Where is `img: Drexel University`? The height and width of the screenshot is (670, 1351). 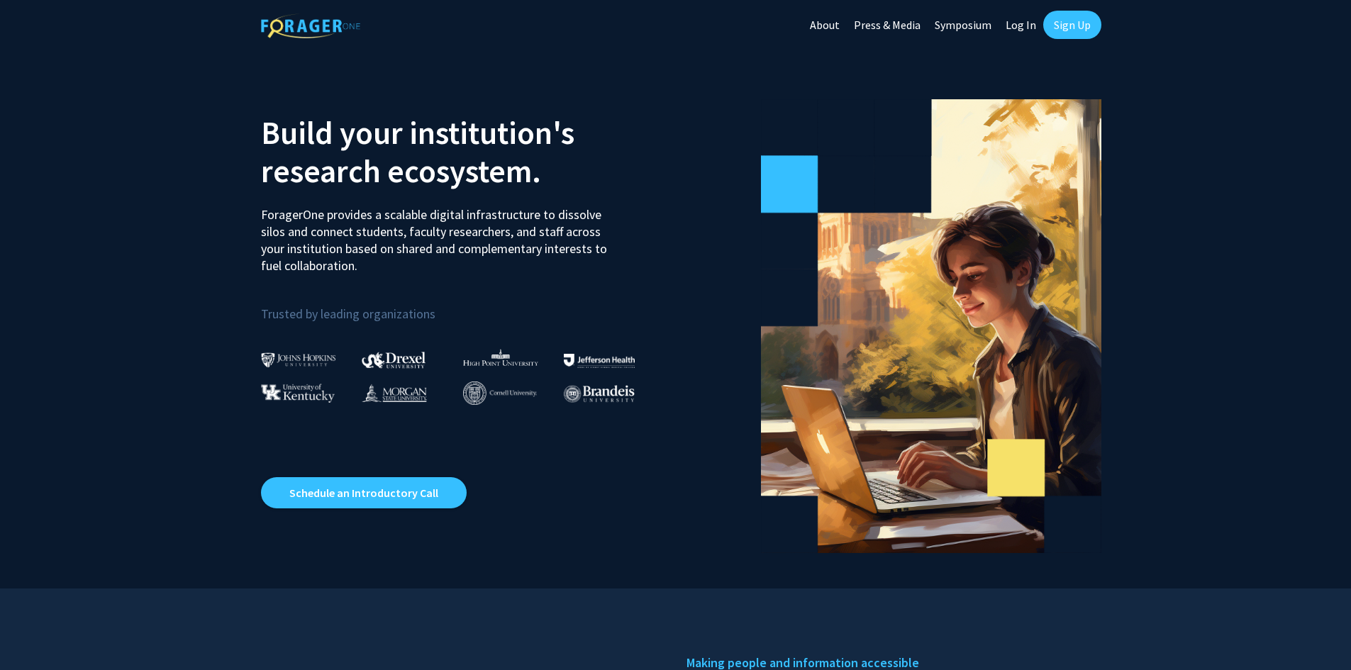
img: Drexel University is located at coordinates (394, 360).